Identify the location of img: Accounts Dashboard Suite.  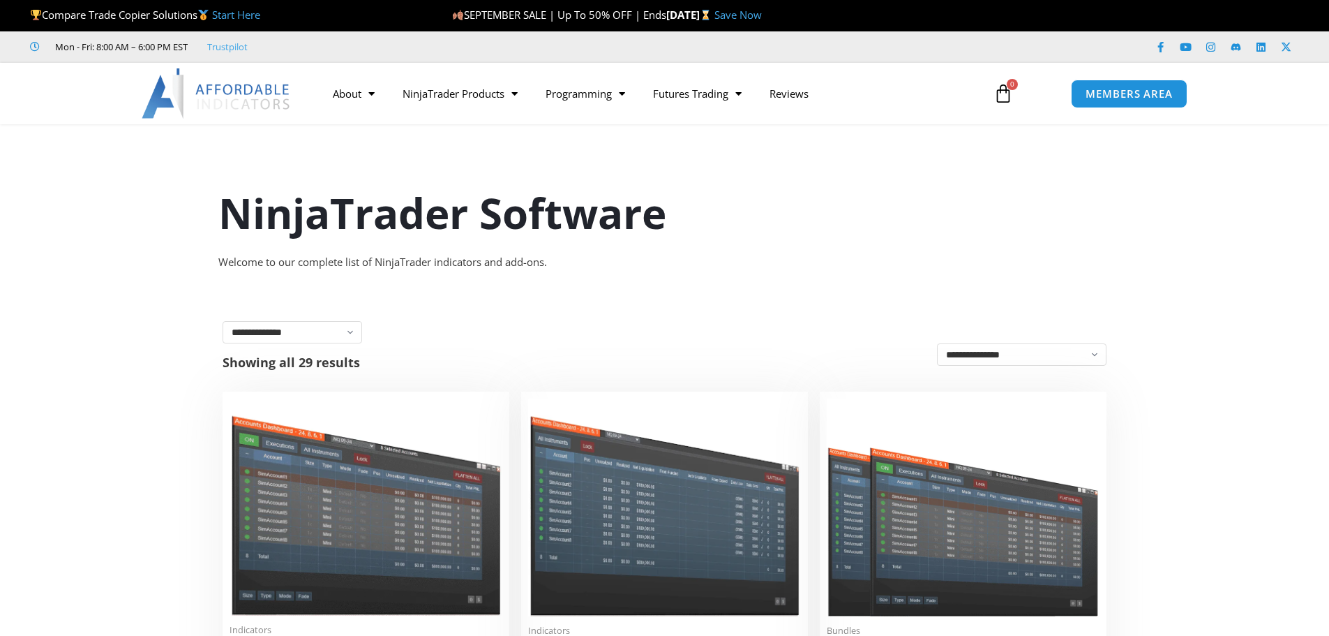
(963, 507).